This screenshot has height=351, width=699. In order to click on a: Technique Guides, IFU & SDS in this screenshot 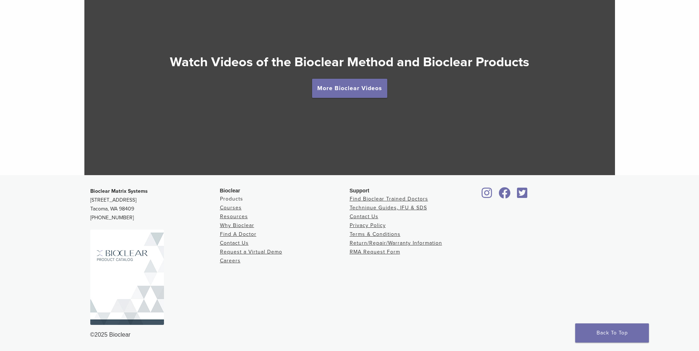, I will do `click(388, 208)`.